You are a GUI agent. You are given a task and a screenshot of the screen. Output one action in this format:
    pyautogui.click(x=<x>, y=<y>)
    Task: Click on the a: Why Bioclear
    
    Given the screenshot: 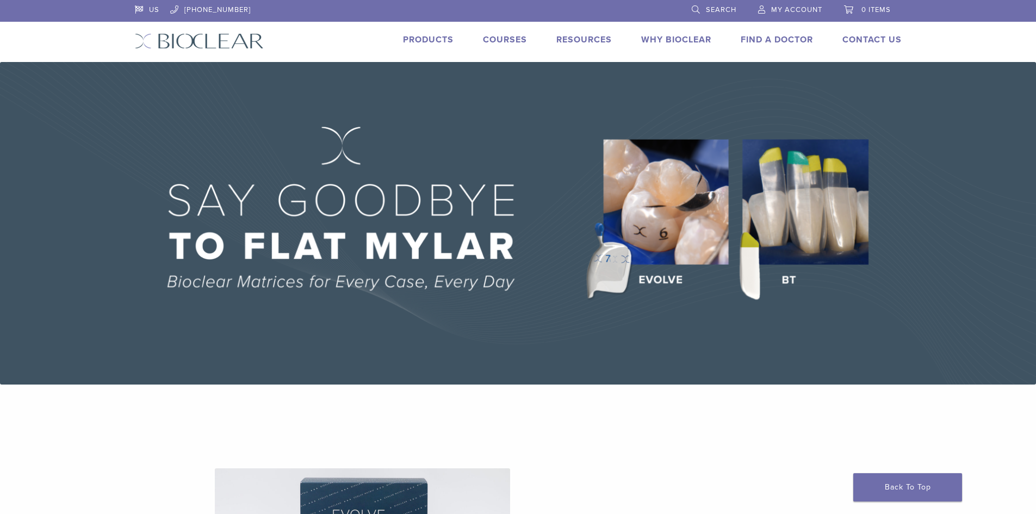 What is the action you would take?
    pyautogui.click(x=676, y=40)
    